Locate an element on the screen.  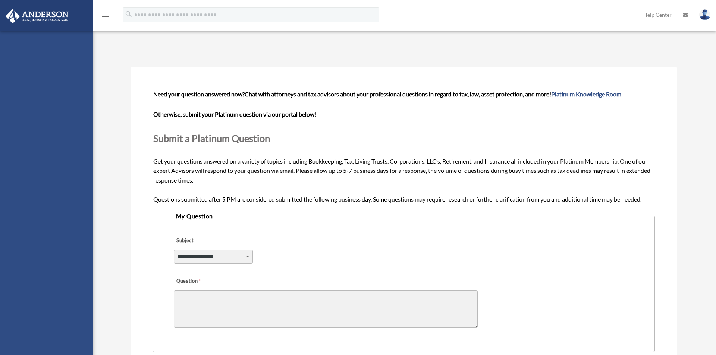
i: search is located at coordinates (129, 14).